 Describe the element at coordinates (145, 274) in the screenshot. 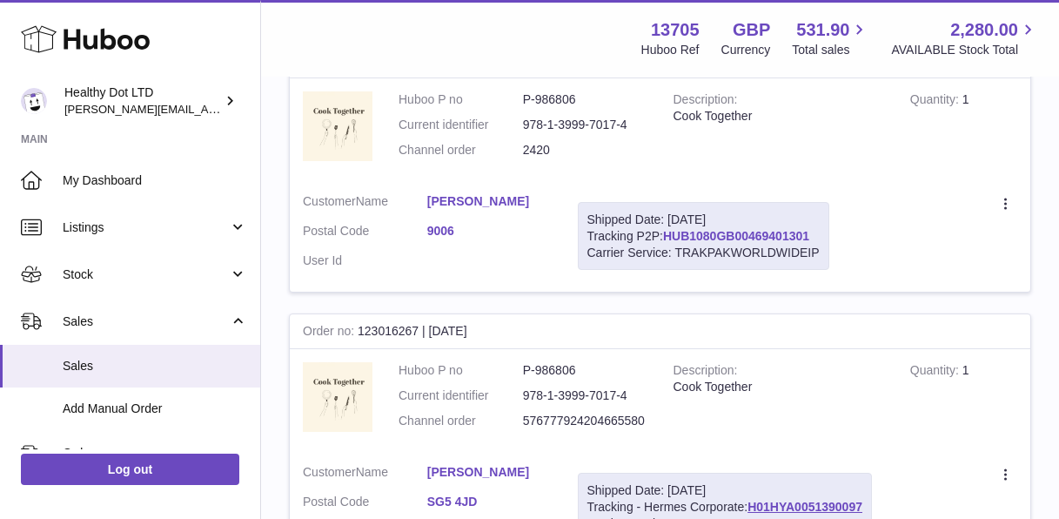

I see `span: Stock` at that location.